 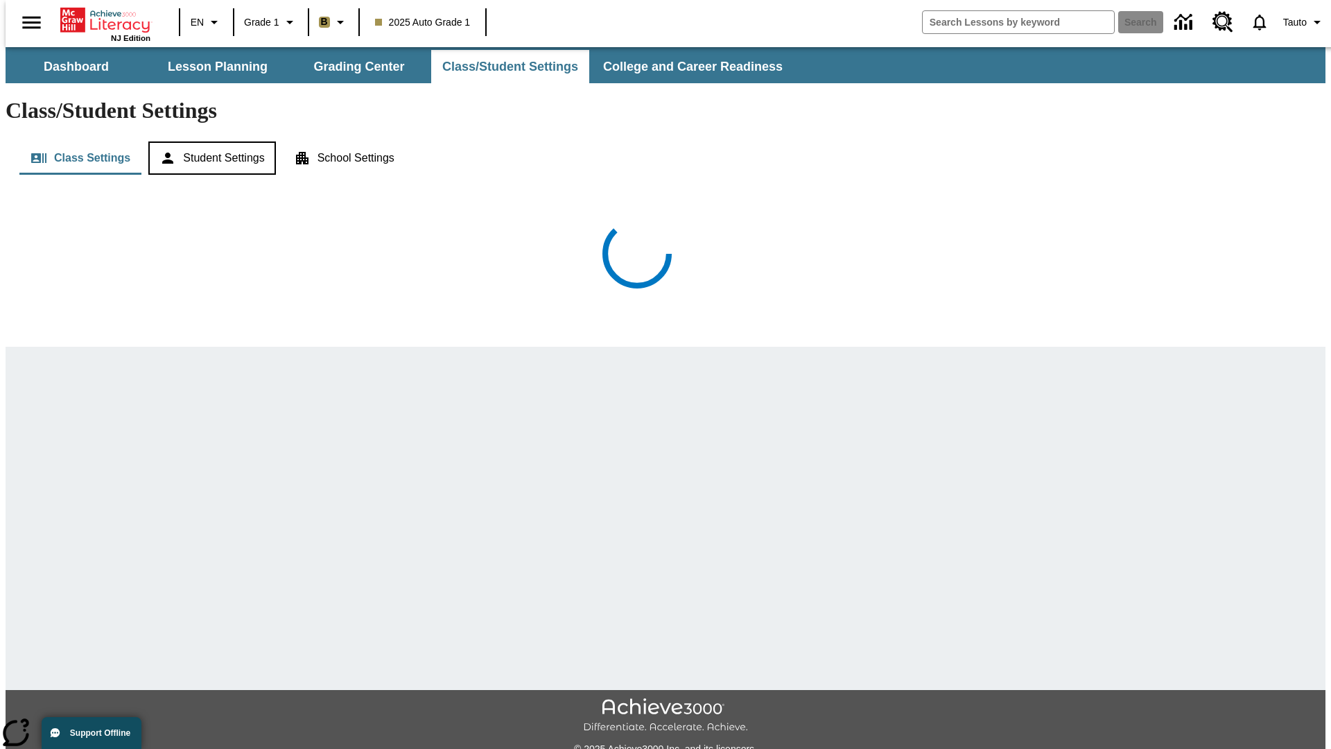 I want to click on button: Grade: Grade 1, Select a grade, so click(x=271, y=22).